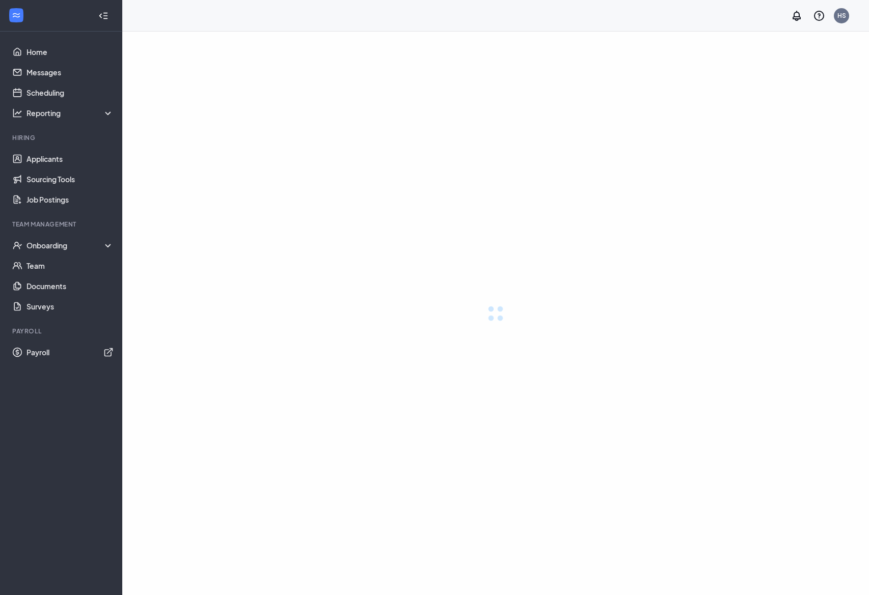 Image resolution: width=869 pixels, height=595 pixels. What do you see at coordinates (842, 15) in the screenshot?
I see `div: HS` at bounding box center [842, 15].